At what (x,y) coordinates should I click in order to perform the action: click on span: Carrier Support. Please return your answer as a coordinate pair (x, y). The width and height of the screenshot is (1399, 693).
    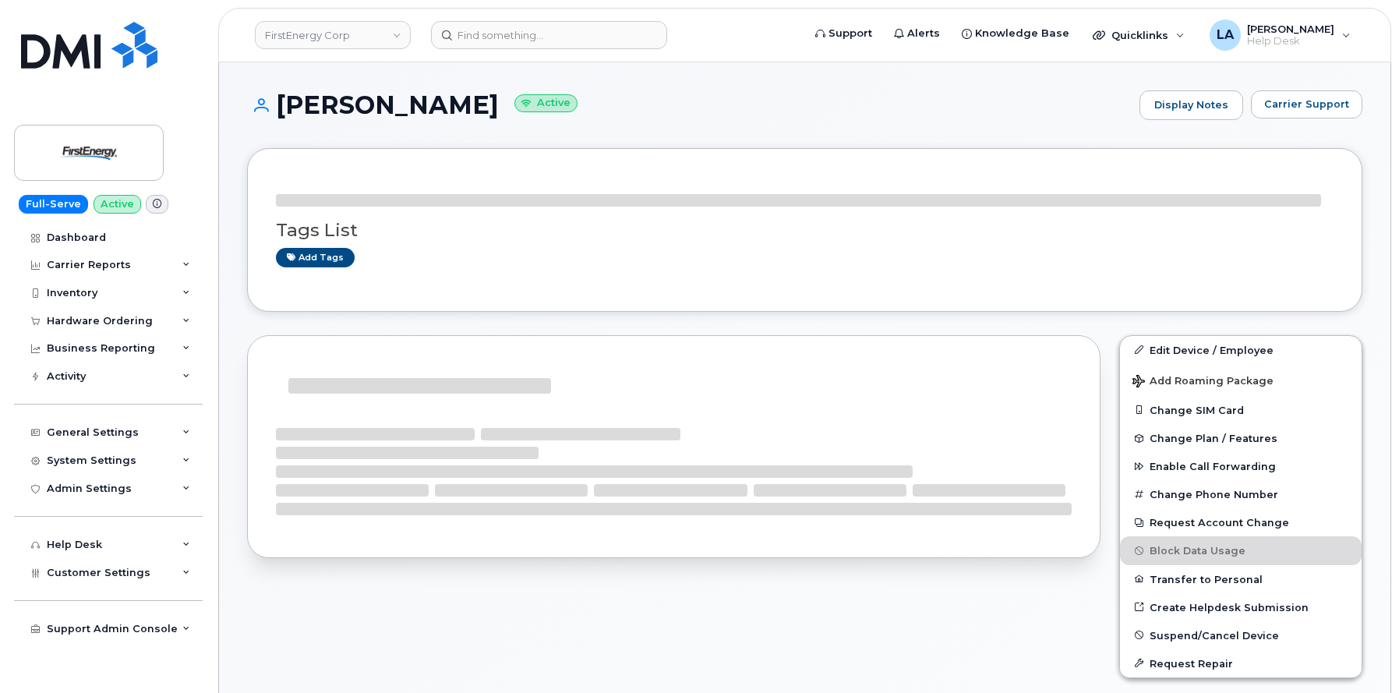
    Looking at the image, I should click on (1306, 104).